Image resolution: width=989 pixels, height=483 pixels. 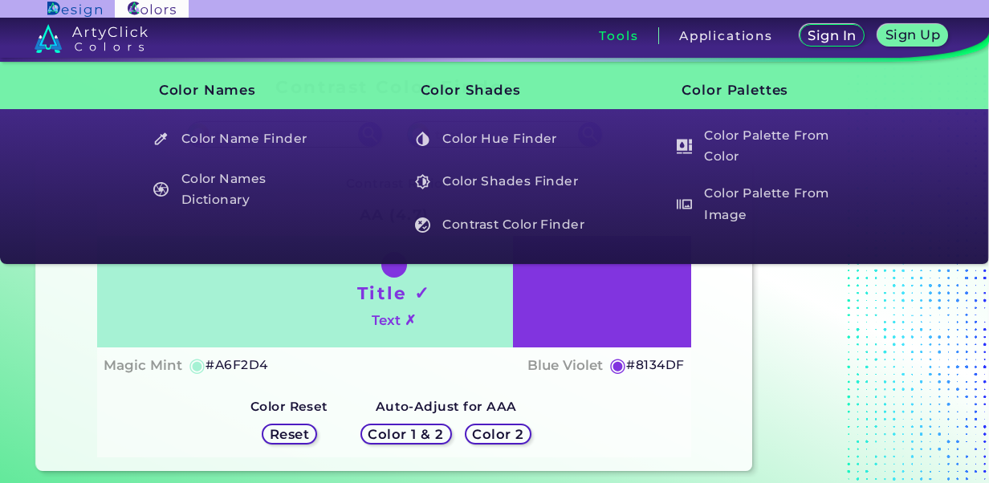 I want to click on a: Color Names Dictionary, so click(x=239, y=190).